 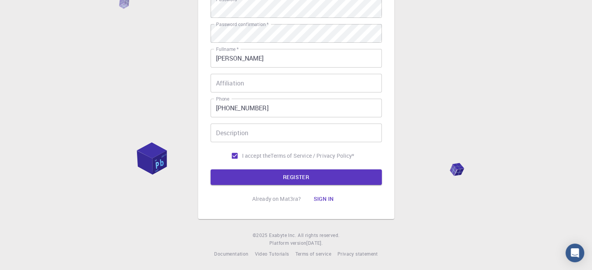 I want to click on a: Sign in, so click(x=323, y=199).